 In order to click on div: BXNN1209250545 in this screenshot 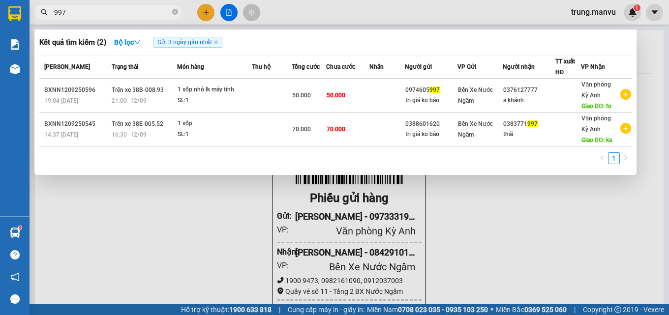, I will do `click(76, 124)`.